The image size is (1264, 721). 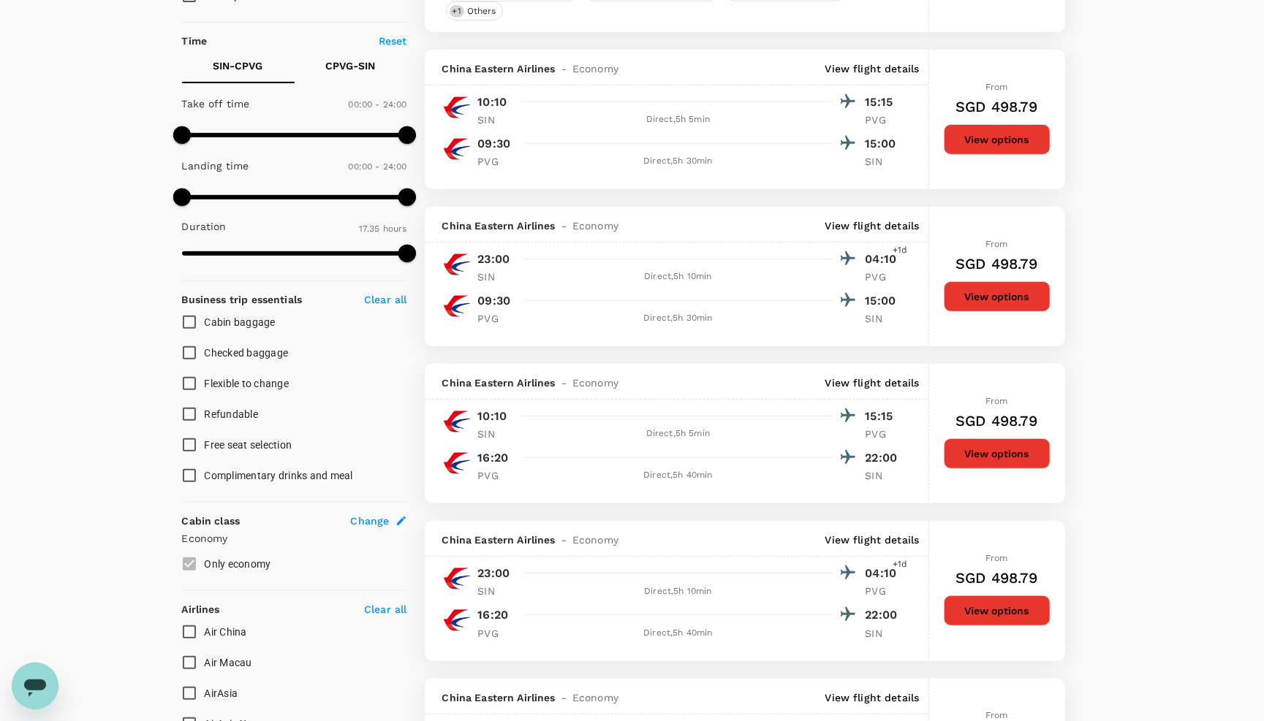 I want to click on span: Air China, so click(x=226, y=632).